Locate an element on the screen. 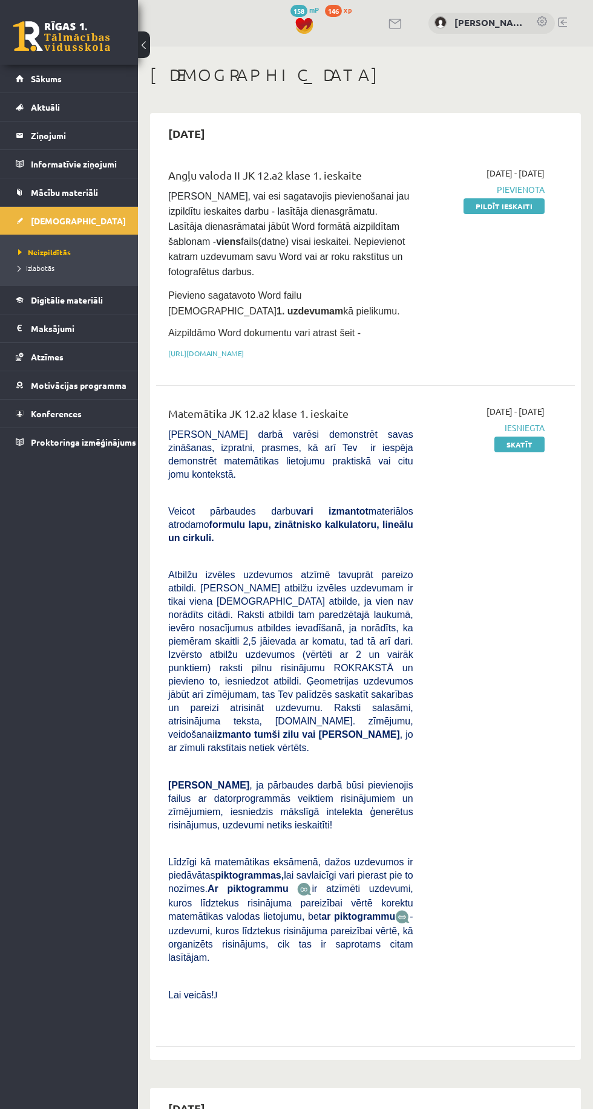 This screenshot has width=593, height=1109. a: Maksājumi is located at coordinates (69, 328).